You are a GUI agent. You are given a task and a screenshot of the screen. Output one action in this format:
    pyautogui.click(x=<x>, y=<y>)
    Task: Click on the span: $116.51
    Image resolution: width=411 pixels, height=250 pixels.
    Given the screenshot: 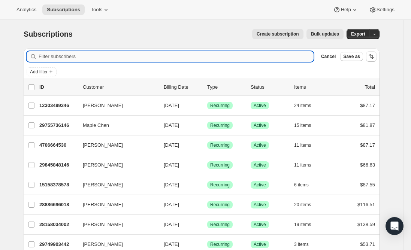 What is the action you would take?
    pyautogui.click(x=366, y=205)
    